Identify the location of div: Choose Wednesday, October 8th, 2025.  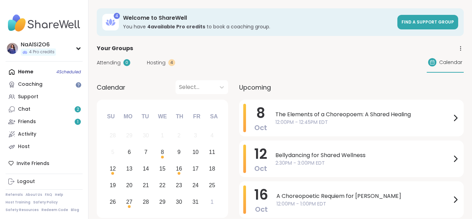
(163, 152).